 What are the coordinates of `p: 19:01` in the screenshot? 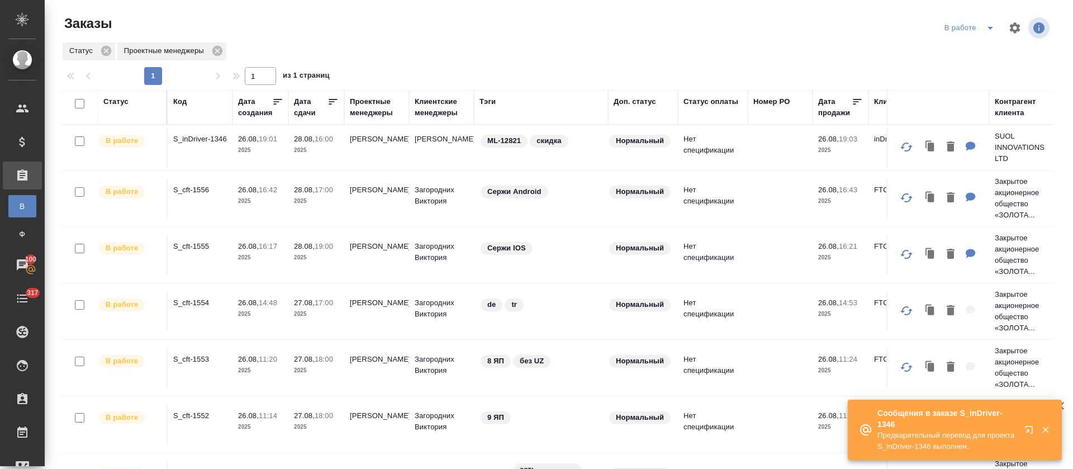 It's located at (268, 139).